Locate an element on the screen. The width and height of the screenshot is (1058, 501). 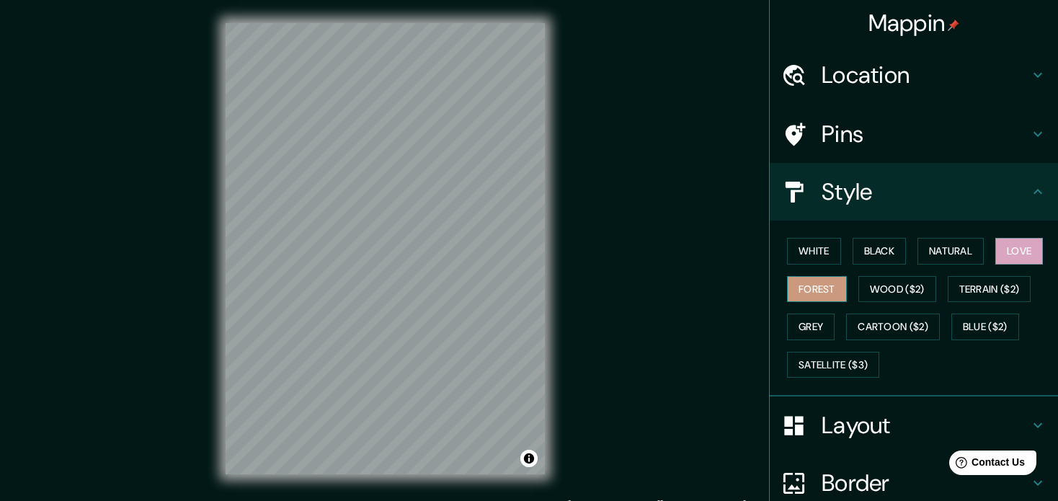
h4: Border is located at coordinates (926, 483).